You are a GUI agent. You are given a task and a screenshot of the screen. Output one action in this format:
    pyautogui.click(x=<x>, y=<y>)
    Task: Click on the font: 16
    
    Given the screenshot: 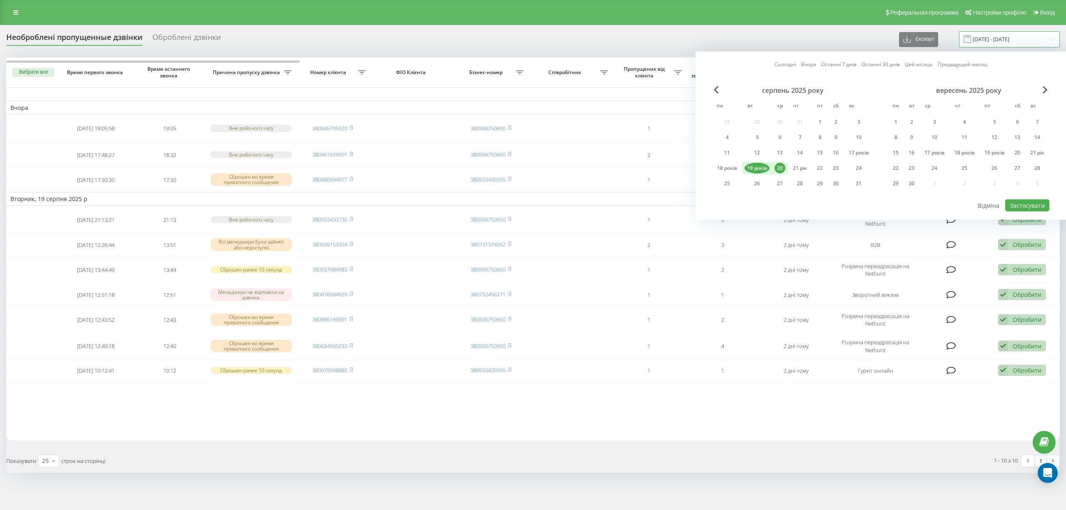 What is the action you would take?
    pyautogui.click(x=912, y=152)
    